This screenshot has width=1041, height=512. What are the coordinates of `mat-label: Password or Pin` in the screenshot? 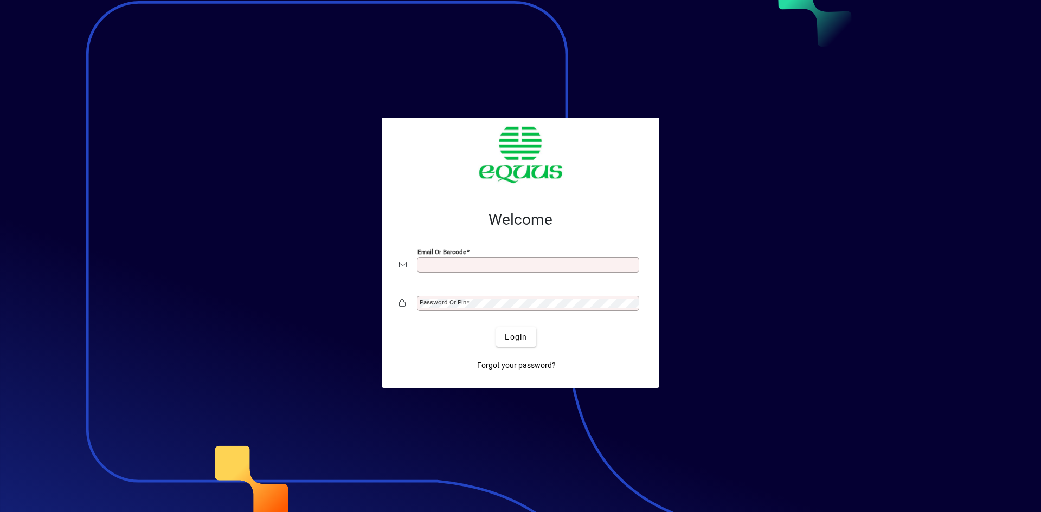 It's located at (443, 302).